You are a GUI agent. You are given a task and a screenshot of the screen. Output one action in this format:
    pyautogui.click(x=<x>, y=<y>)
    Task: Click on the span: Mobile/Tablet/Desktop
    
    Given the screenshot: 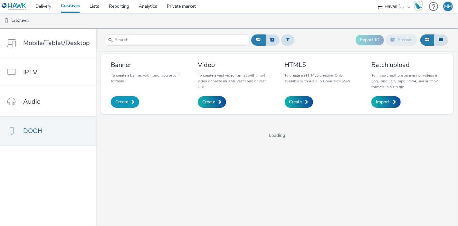 What is the action you would take?
    pyautogui.click(x=56, y=43)
    